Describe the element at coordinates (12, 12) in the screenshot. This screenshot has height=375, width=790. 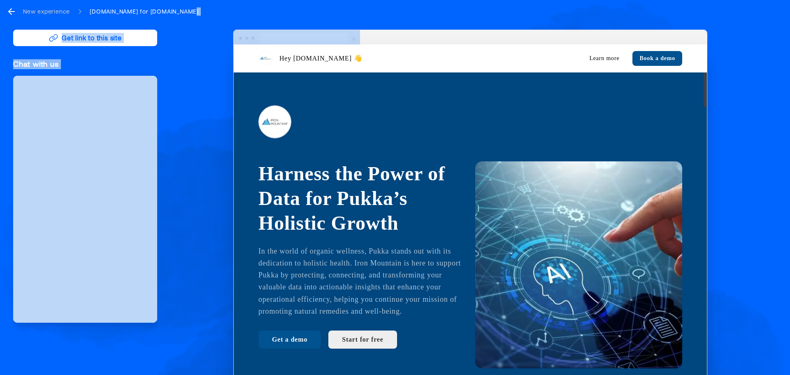
I see `svg: go back` at that location.